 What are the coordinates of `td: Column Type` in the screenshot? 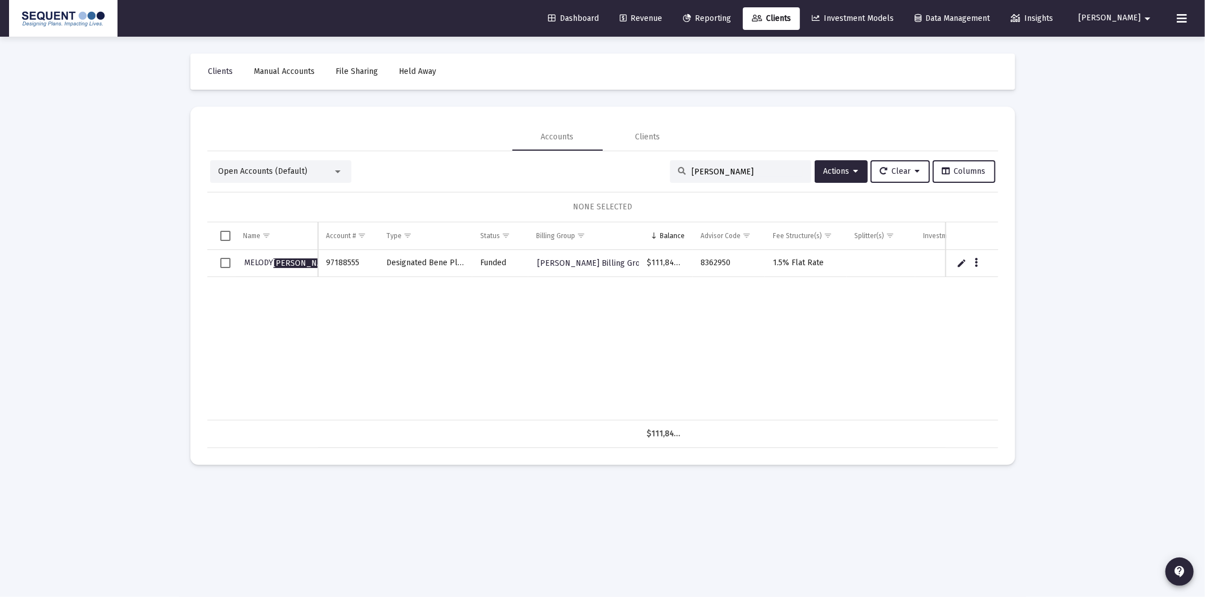 It's located at (425, 236).